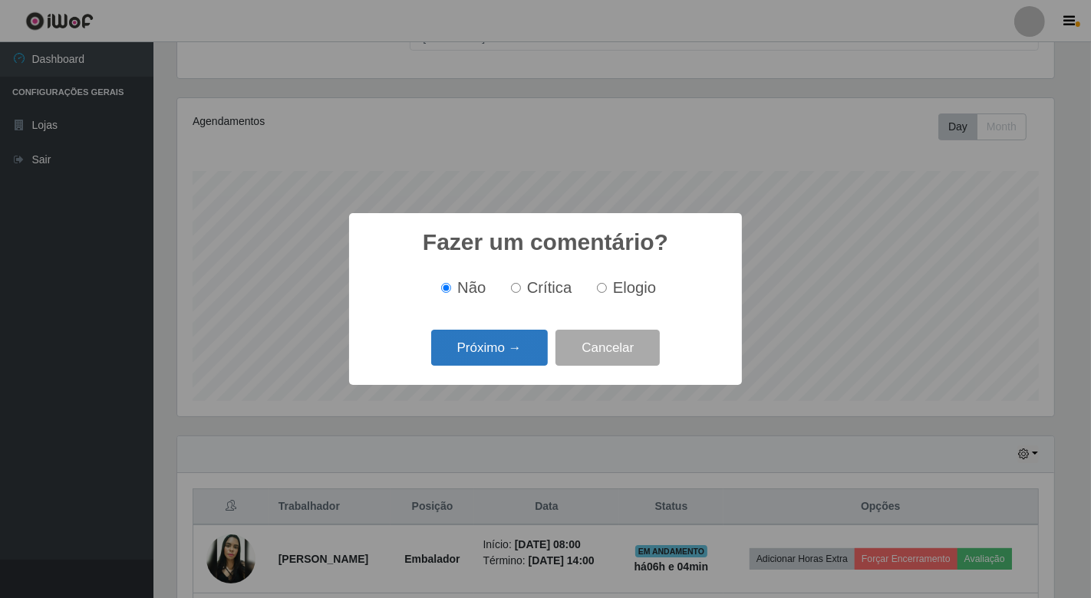 Image resolution: width=1091 pixels, height=598 pixels. Describe the element at coordinates (516, 288) in the screenshot. I see `input: Crítica` at that location.